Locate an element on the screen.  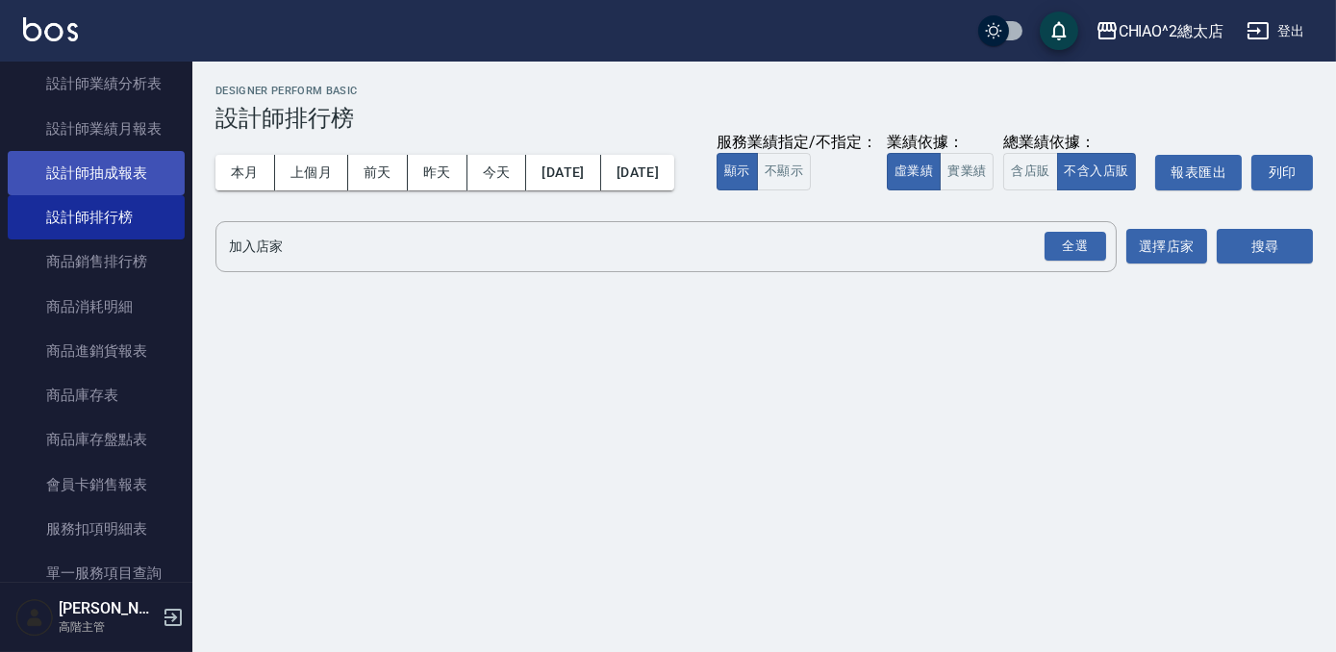
button: 列印 is located at coordinates (1282, 172).